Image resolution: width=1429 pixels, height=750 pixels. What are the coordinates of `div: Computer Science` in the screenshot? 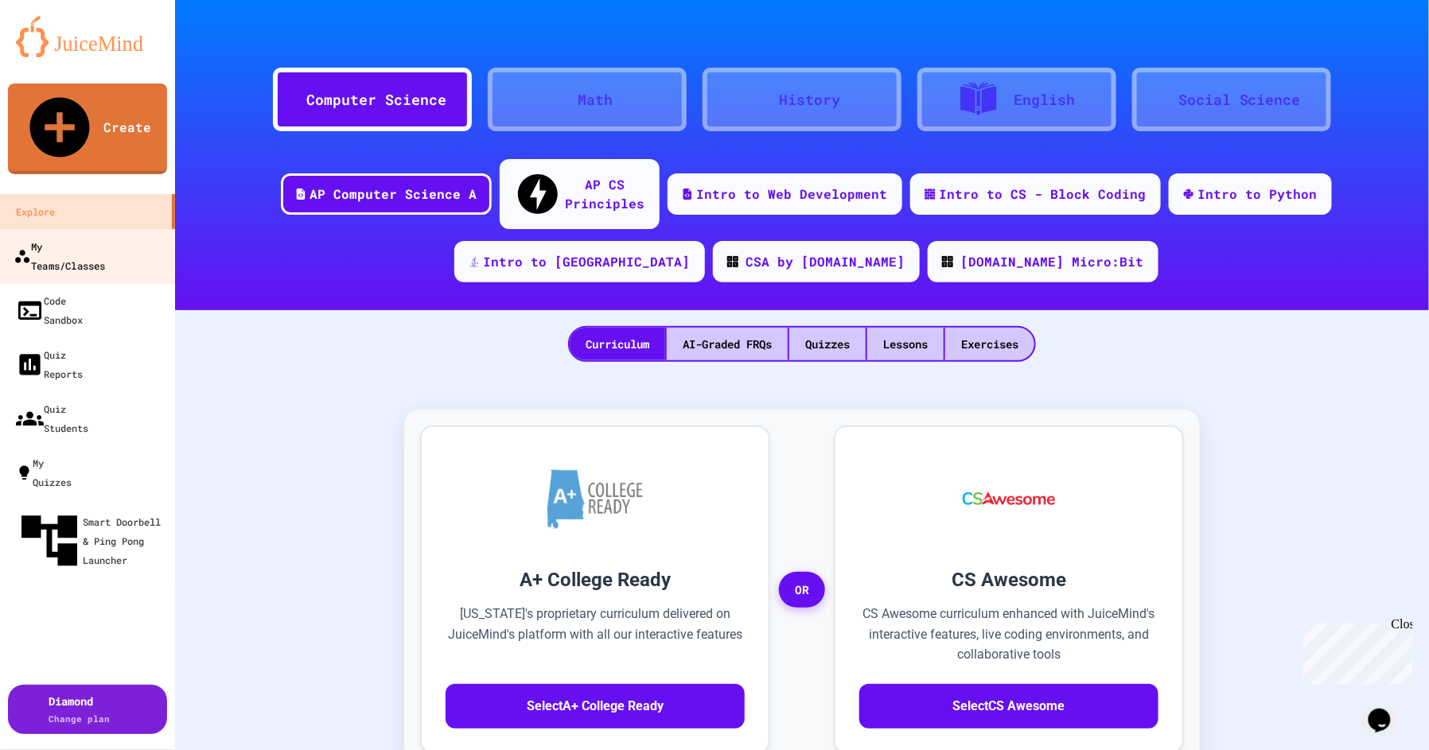 It's located at (376, 99).